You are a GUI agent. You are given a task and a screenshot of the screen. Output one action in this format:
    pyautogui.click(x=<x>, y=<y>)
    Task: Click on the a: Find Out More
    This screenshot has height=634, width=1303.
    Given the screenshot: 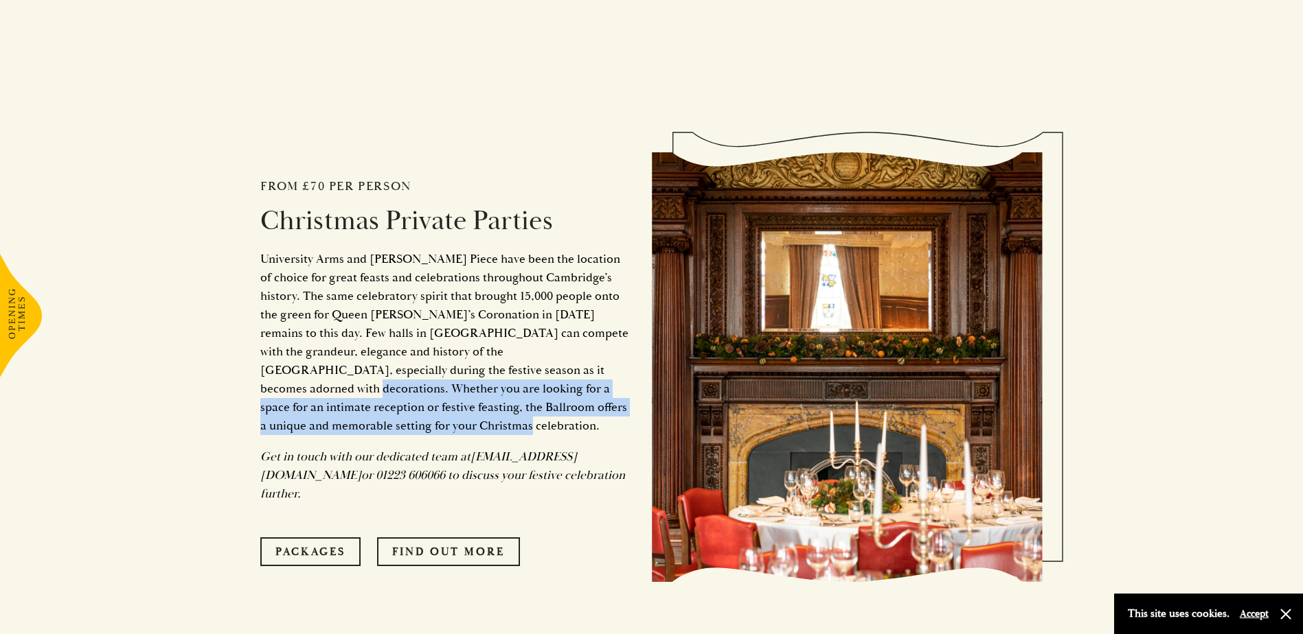 What is the action you would take?
    pyautogui.click(x=448, y=552)
    